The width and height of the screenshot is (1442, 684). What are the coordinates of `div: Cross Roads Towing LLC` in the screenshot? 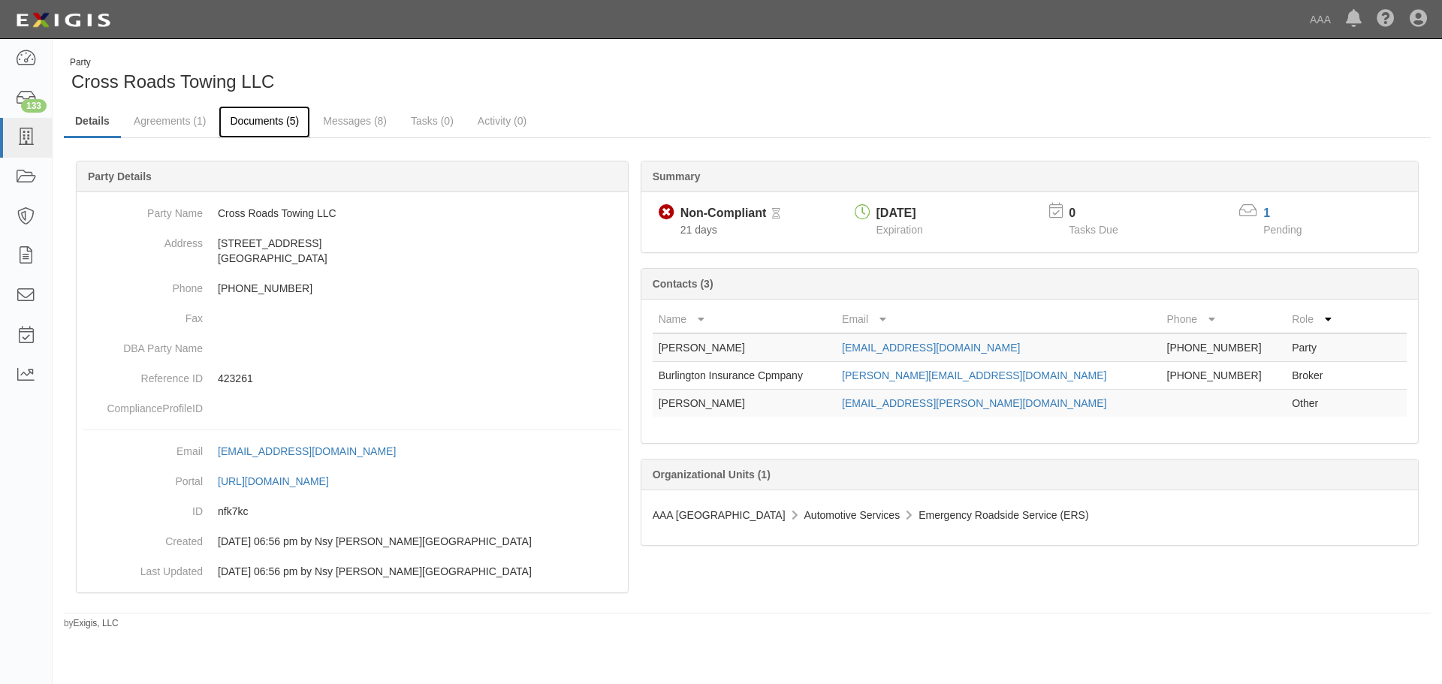 It's located at (400, 75).